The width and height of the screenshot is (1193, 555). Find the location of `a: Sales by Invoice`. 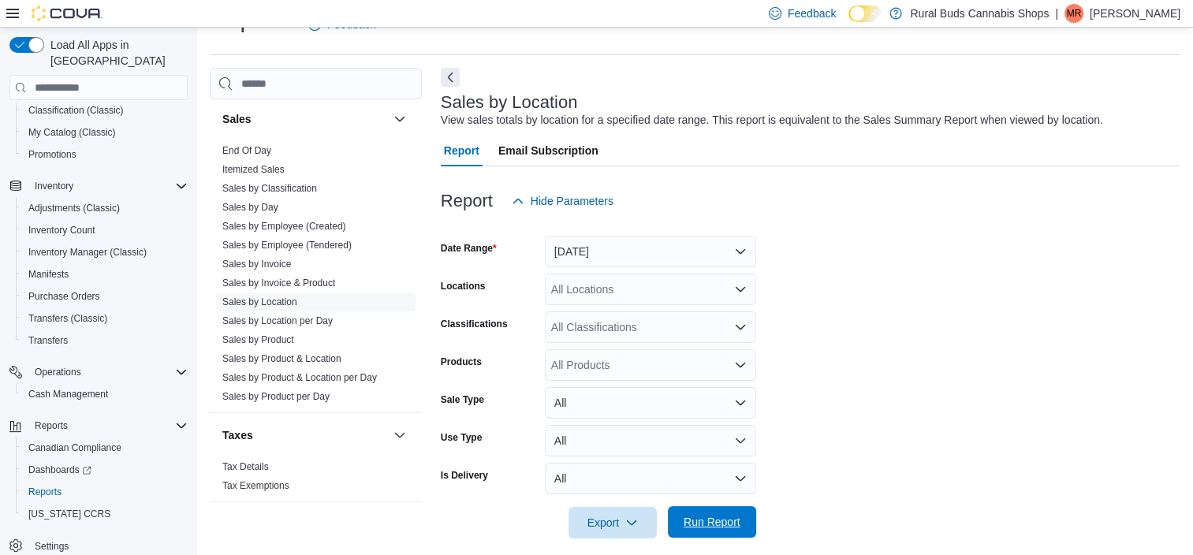

a: Sales by Invoice is located at coordinates (256, 264).